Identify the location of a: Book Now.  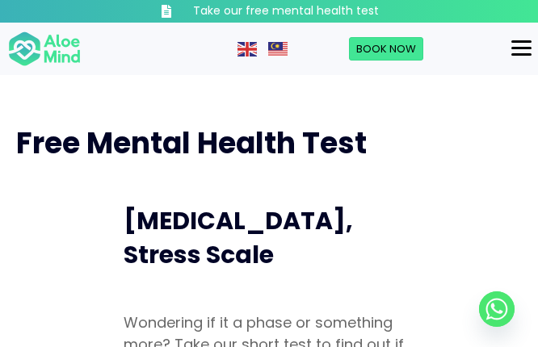
(386, 49).